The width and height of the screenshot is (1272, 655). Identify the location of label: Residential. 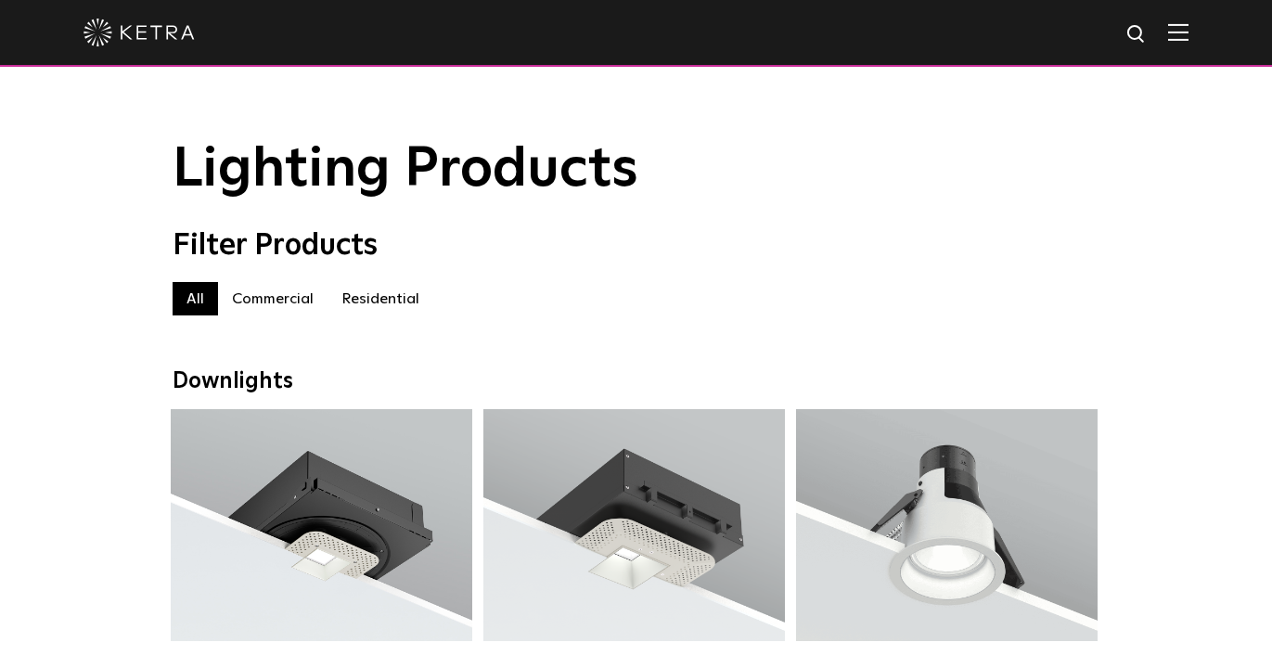
(380, 299).